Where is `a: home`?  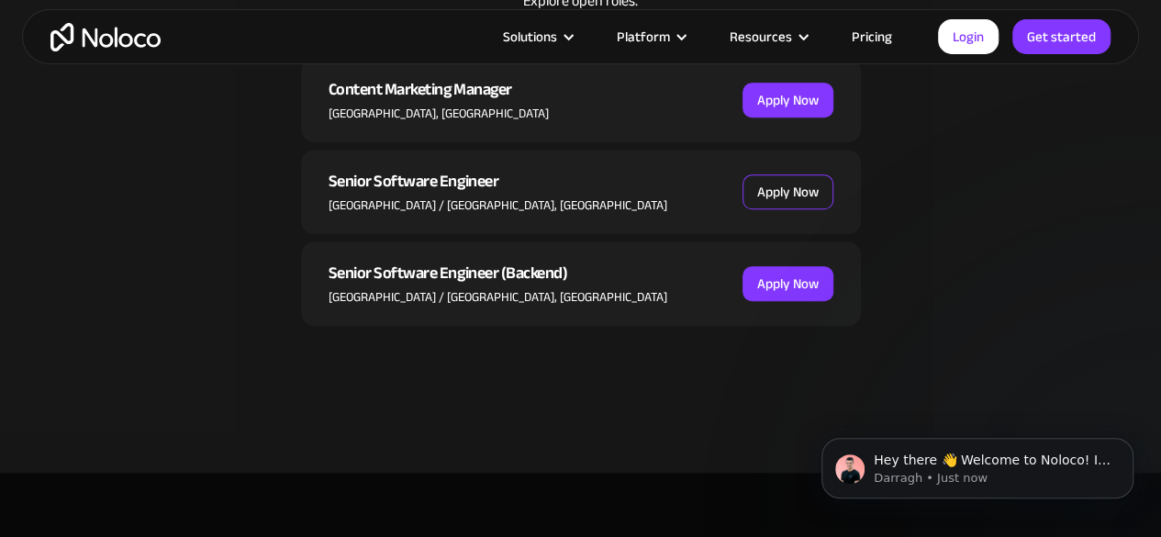
a: home is located at coordinates (106, 37).